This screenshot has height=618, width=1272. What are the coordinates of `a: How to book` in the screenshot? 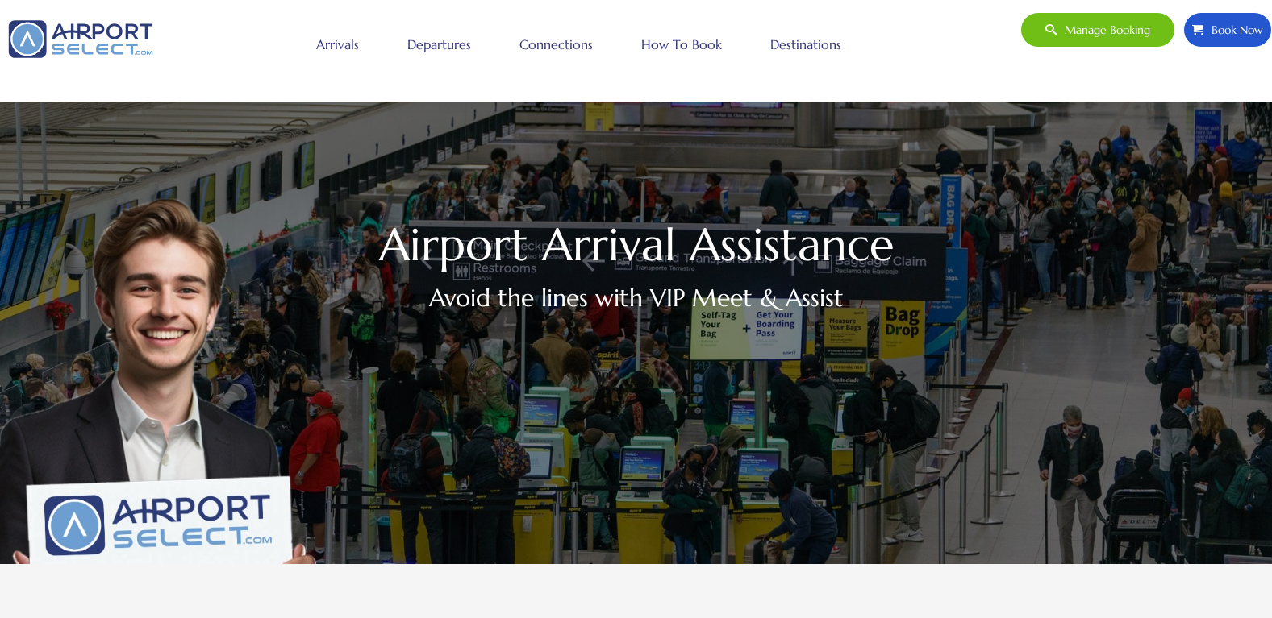 It's located at (681, 44).